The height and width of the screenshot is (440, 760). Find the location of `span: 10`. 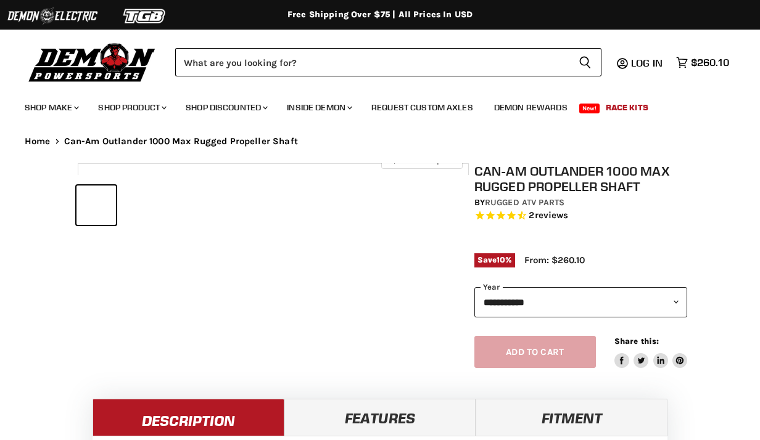

span: 10 is located at coordinates (501, 260).